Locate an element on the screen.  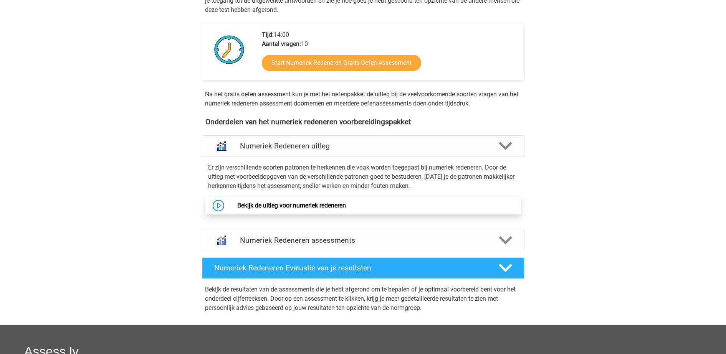
img: numeriek redeneren uitleg is located at coordinates (221, 146).